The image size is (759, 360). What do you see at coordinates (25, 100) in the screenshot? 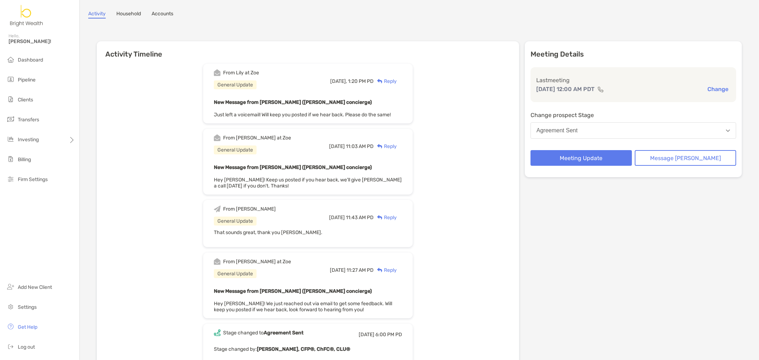
I see `span: Clients` at bounding box center [25, 100].